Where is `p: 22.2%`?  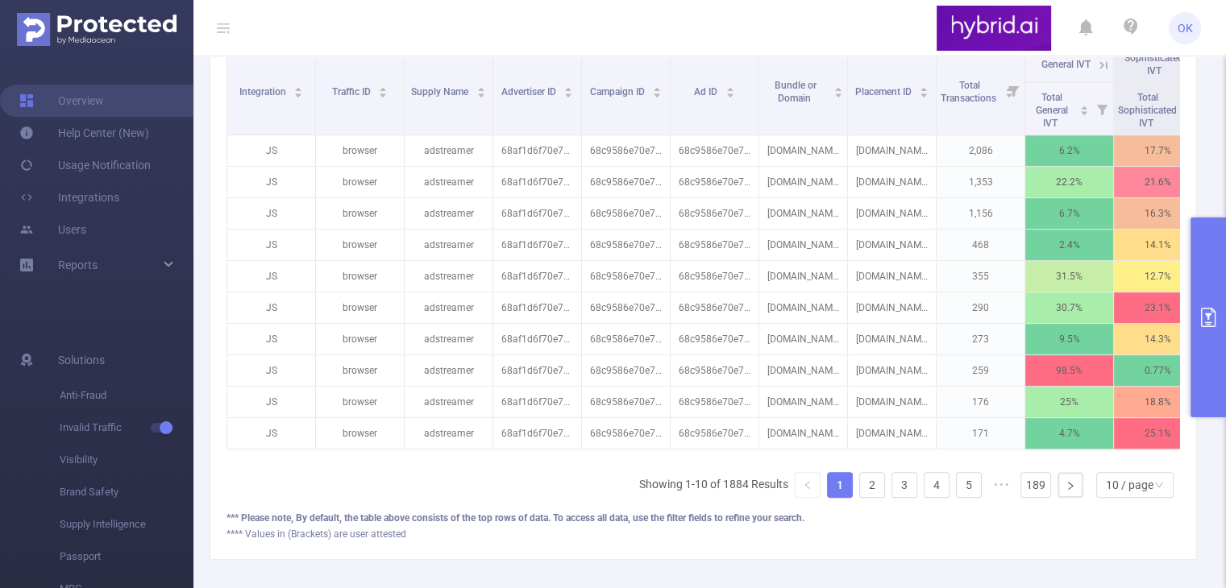 p: 22.2% is located at coordinates (1069, 182).